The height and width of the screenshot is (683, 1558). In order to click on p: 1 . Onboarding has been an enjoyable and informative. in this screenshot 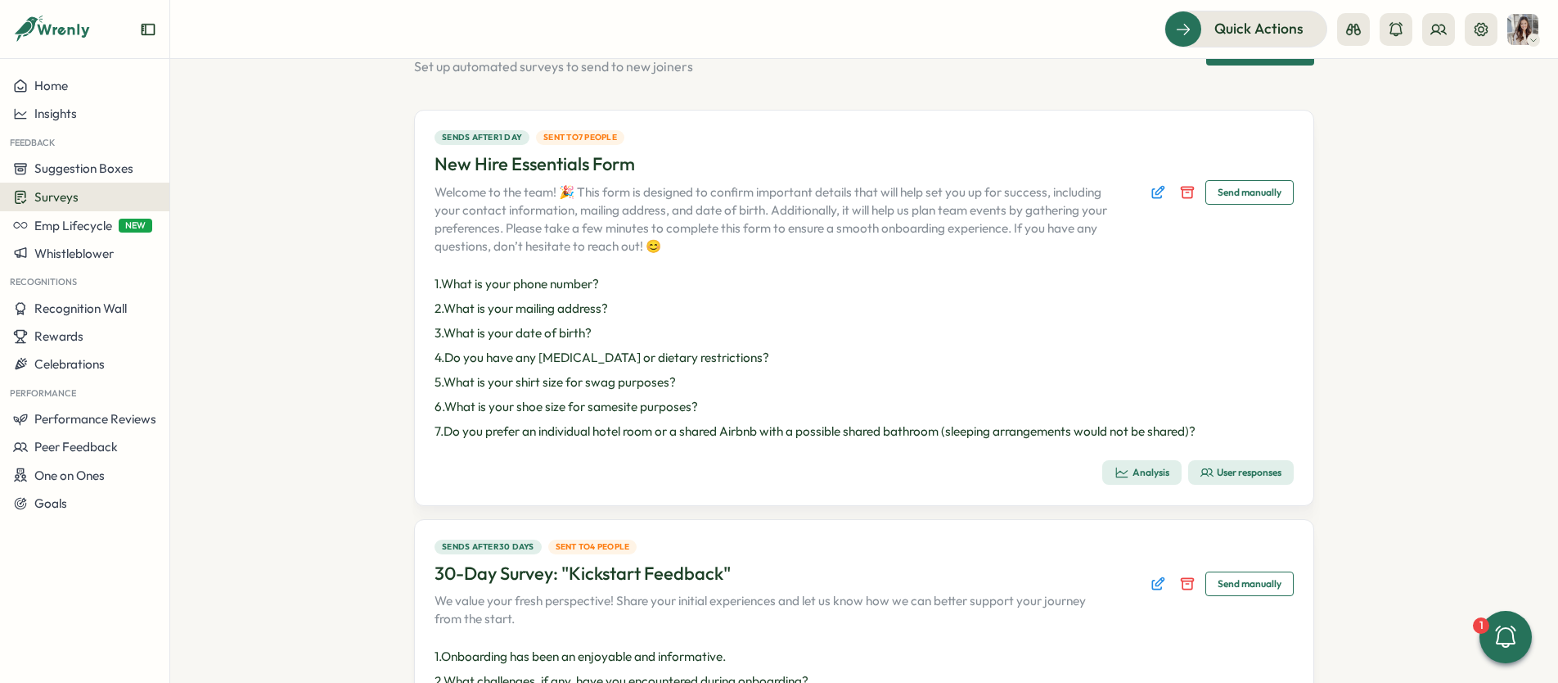, I will do `click(864, 656)`.